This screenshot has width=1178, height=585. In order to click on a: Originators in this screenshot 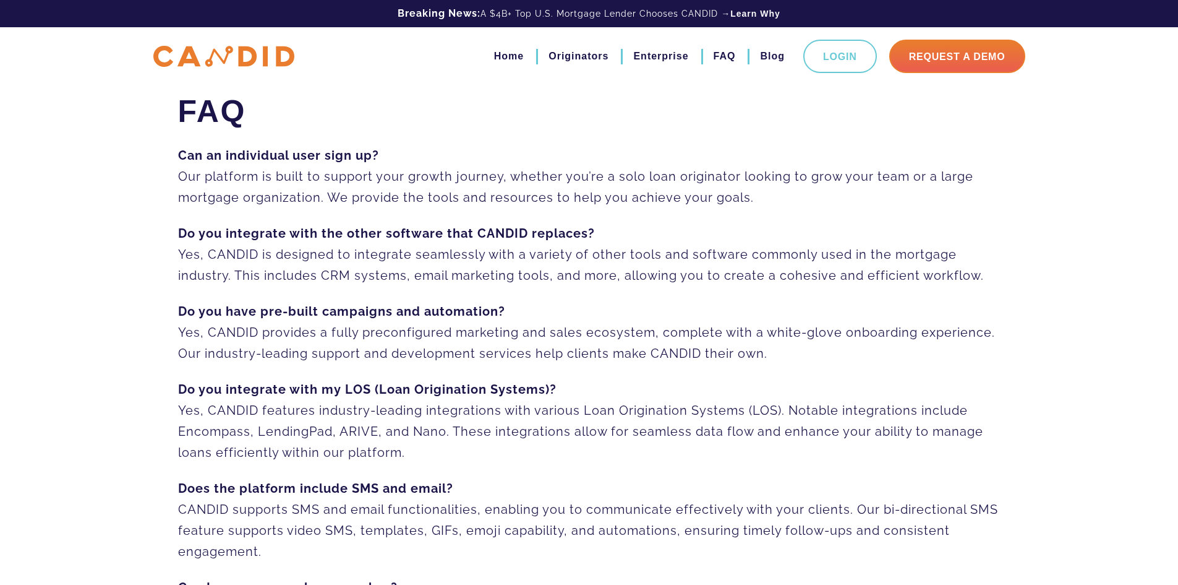, I will do `click(578, 56)`.